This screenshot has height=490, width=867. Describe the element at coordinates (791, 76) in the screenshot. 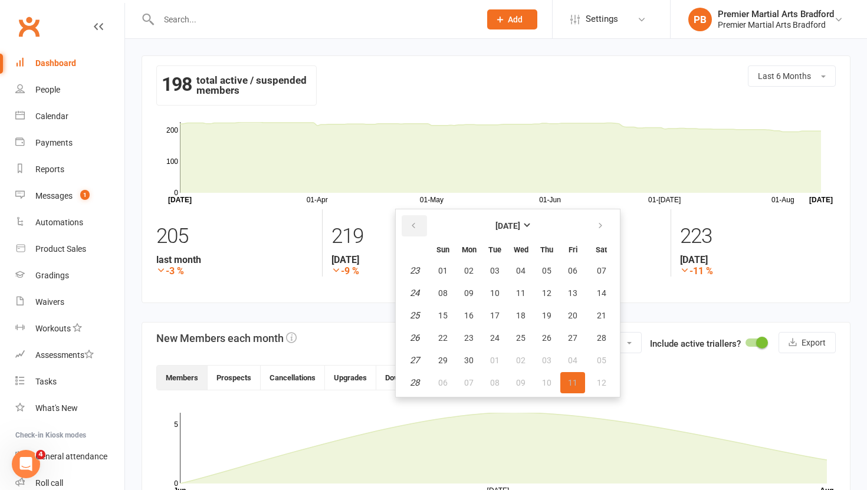

I see `button: Last 6 Months` at that location.